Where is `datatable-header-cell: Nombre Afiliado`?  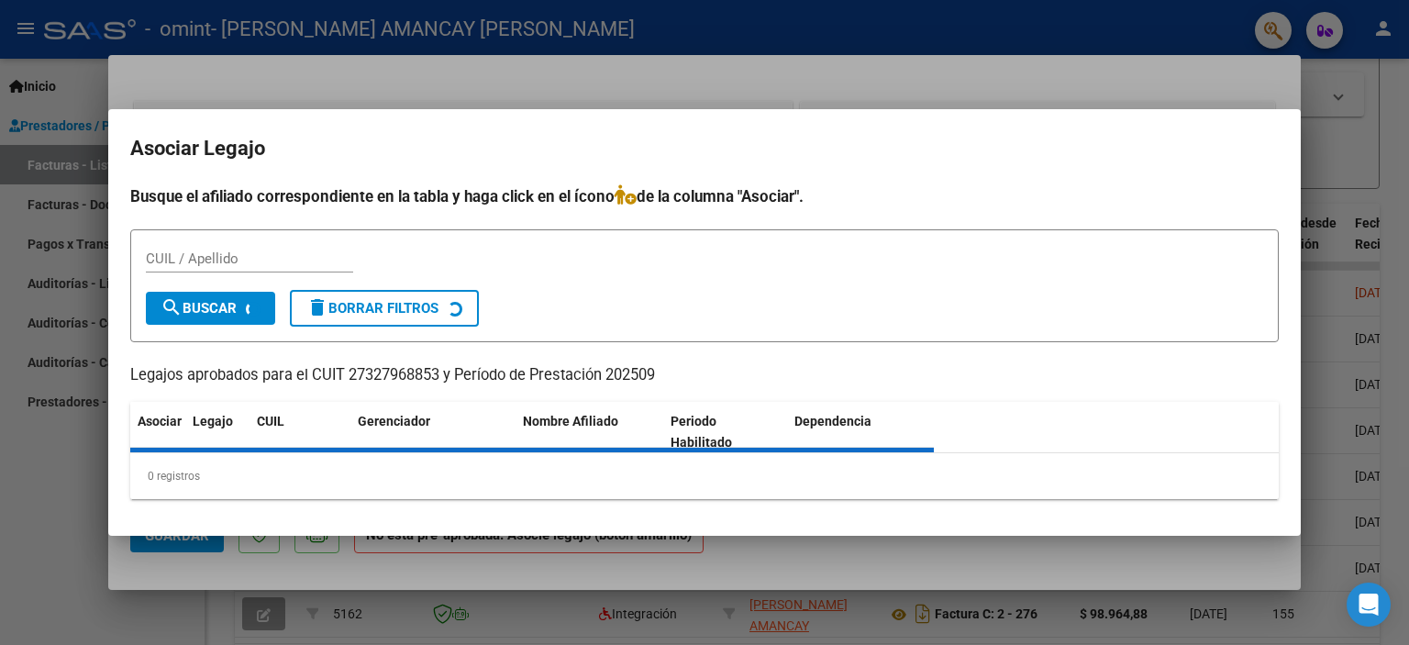
datatable-header-cell: Nombre Afiliado is located at coordinates (589, 432).